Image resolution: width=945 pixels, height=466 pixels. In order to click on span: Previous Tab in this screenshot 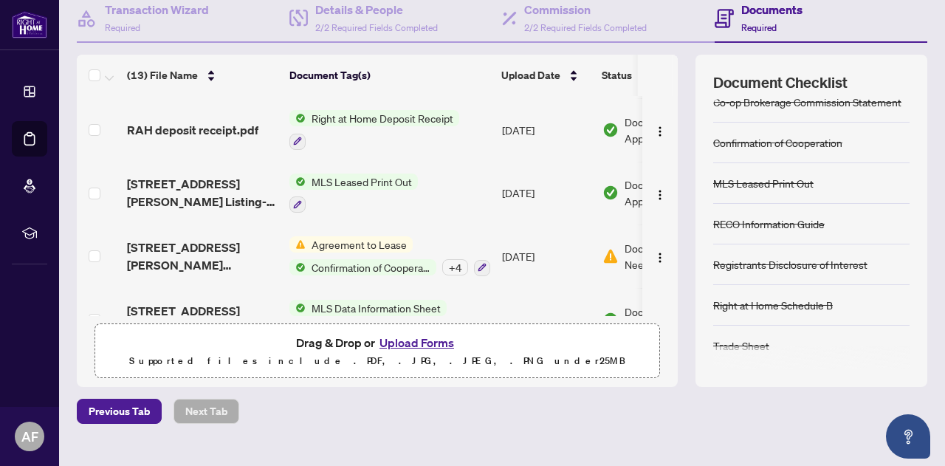, I will do `click(119, 411)`.